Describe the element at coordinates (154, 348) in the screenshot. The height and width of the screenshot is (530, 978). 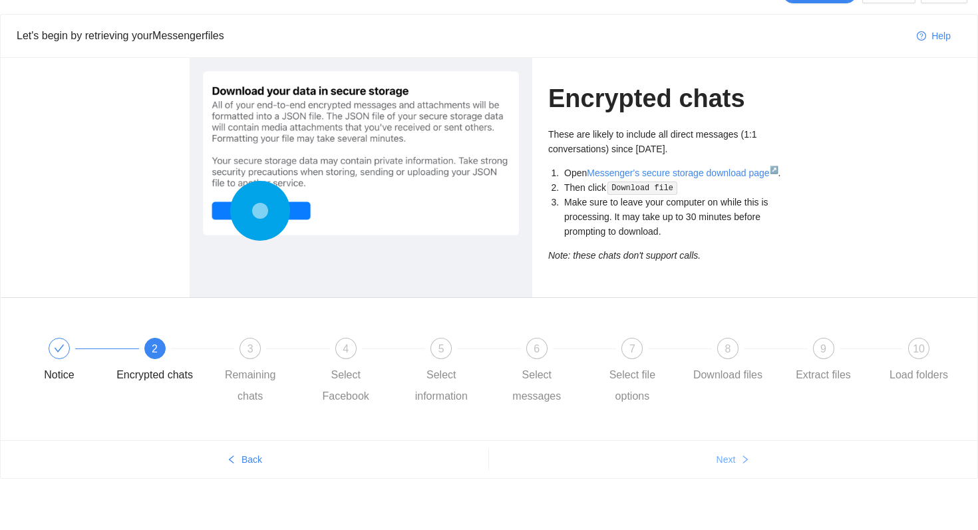
I see `span: 2` at that location.